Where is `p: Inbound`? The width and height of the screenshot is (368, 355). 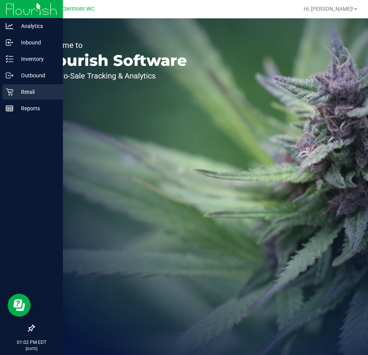
p: Inbound is located at coordinates (36, 43).